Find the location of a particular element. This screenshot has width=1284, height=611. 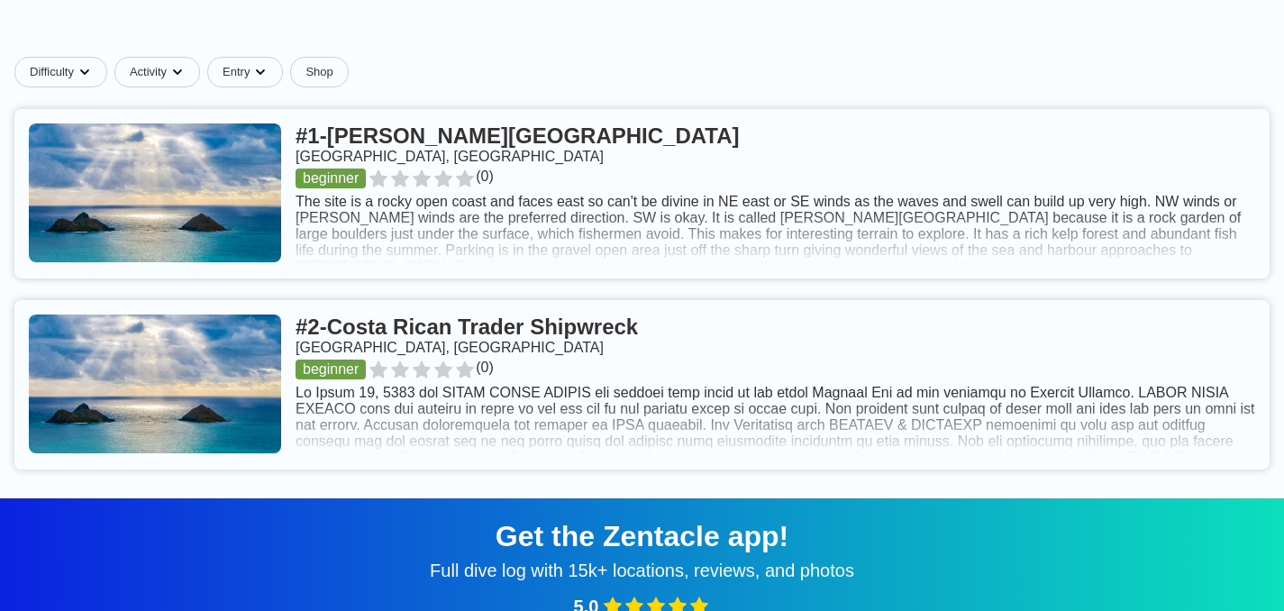

a: Shop is located at coordinates (319, 72).